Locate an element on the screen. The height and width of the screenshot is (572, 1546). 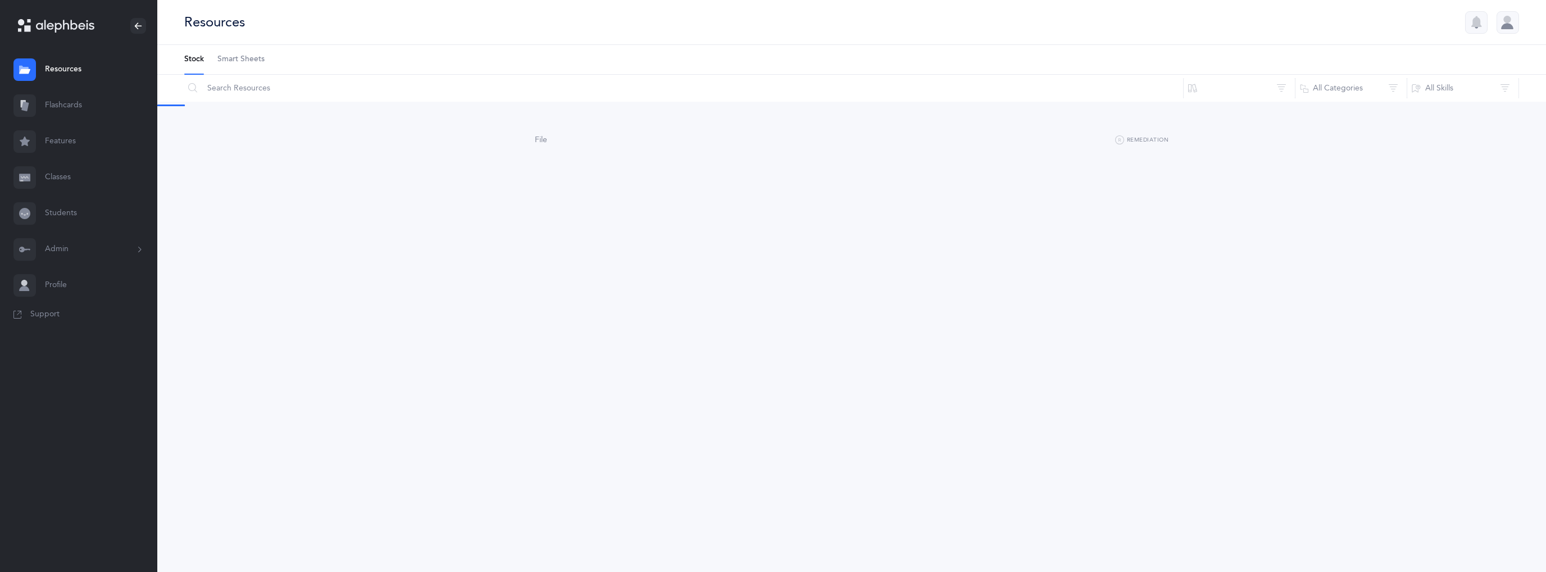
button: Remediation is located at coordinates (1142, 140).